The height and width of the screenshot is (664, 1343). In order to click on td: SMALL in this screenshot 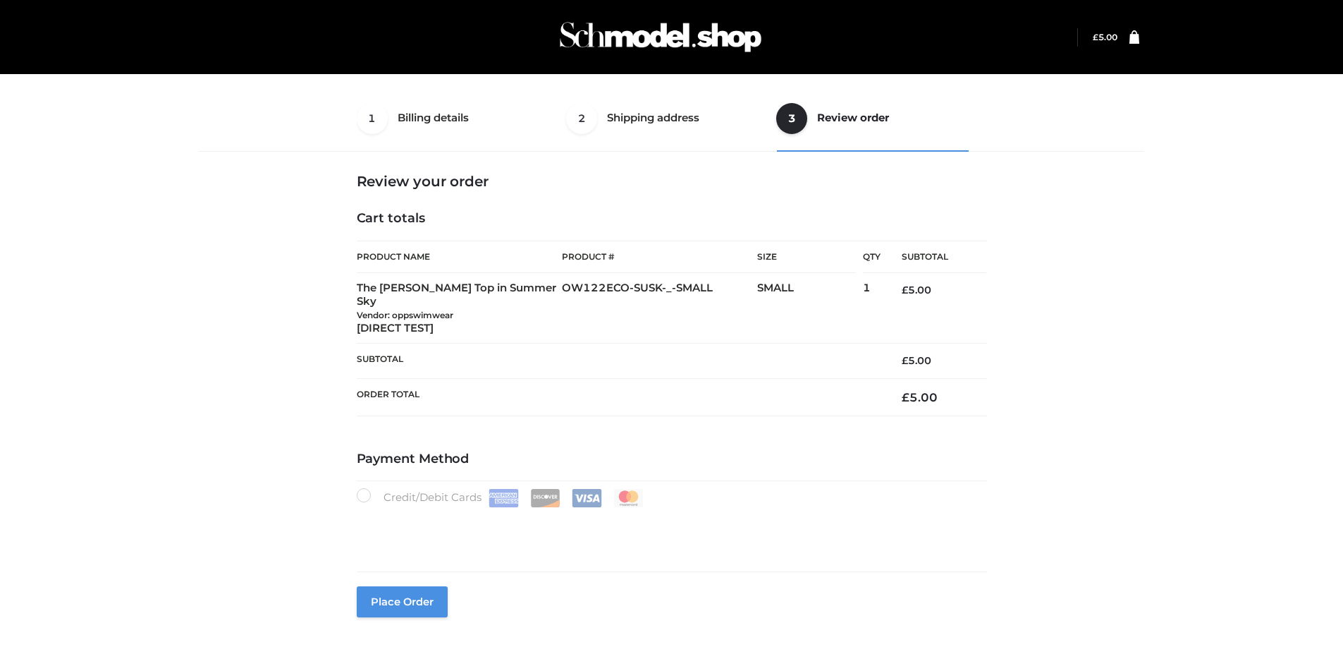, I will do `click(810, 308)`.